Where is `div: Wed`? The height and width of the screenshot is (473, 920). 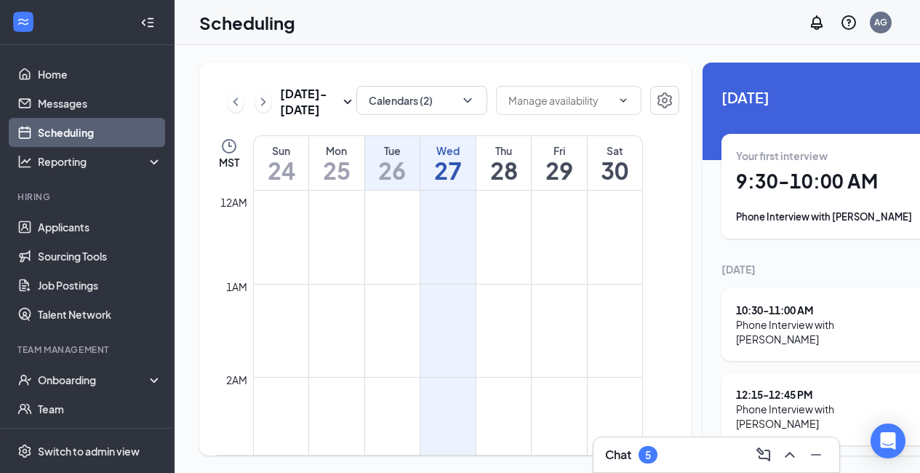
div: Wed is located at coordinates (448, 150).